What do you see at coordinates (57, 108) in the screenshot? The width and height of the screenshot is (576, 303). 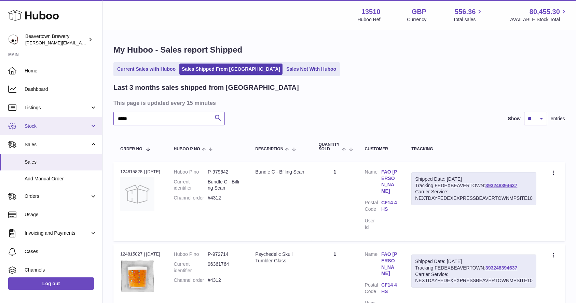 I see `span: Listings` at bounding box center [57, 108].